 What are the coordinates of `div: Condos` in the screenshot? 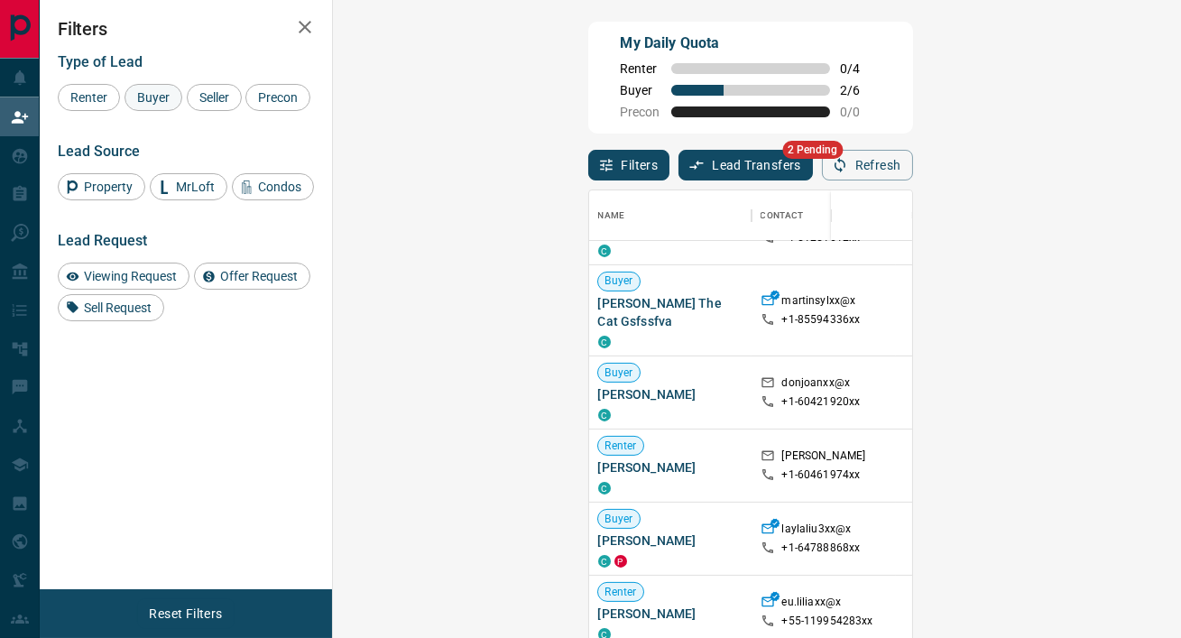 It's located at (273, 187).